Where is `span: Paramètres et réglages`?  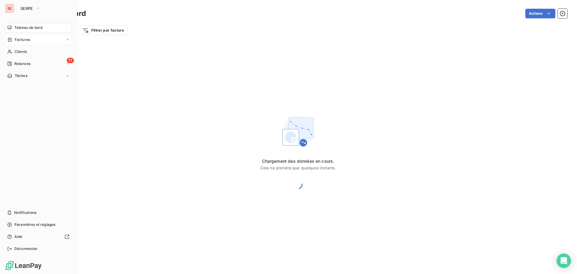
span: Paramètres et réglages is located at coordinates (35, 224).